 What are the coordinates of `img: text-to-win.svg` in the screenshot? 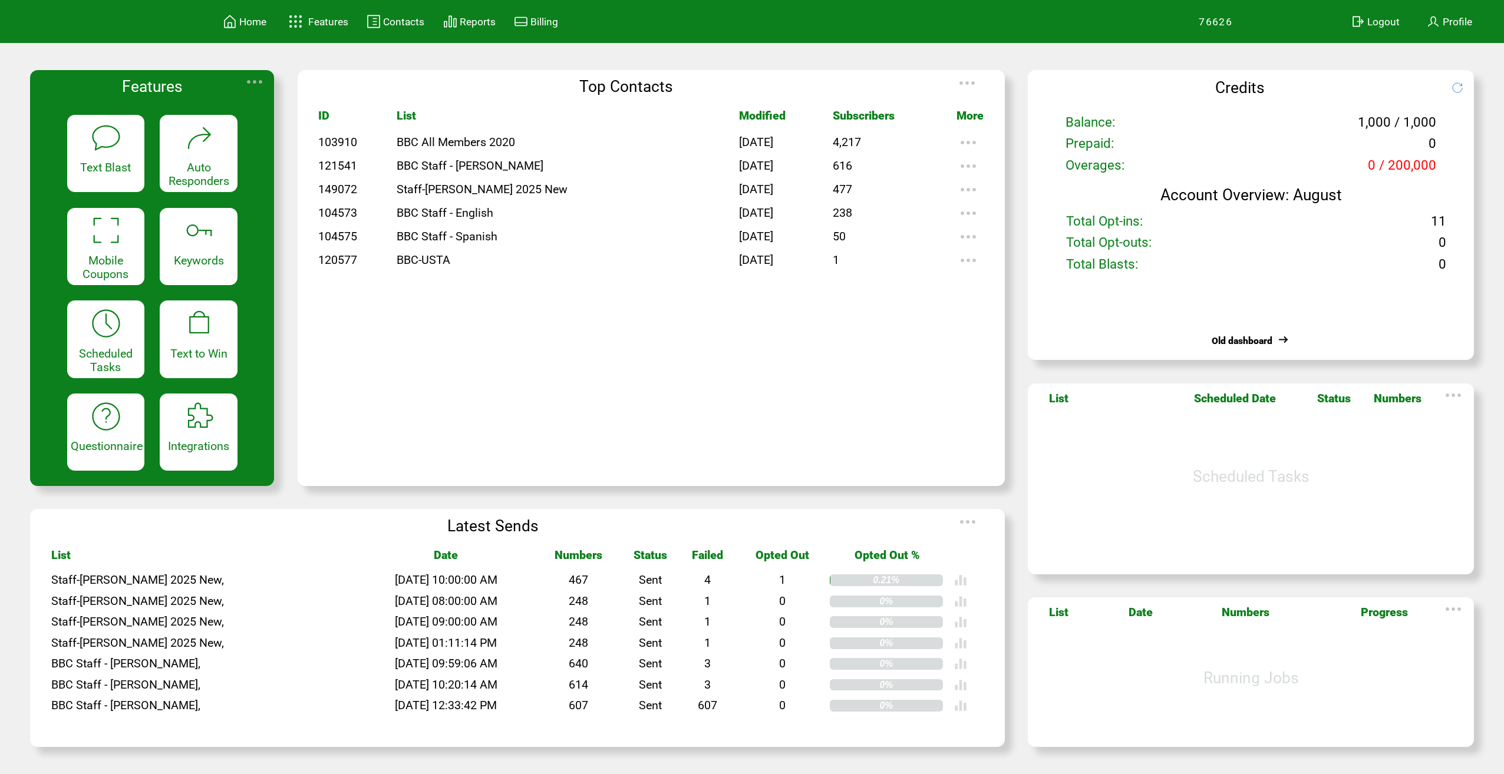 It's located at (199, 323).